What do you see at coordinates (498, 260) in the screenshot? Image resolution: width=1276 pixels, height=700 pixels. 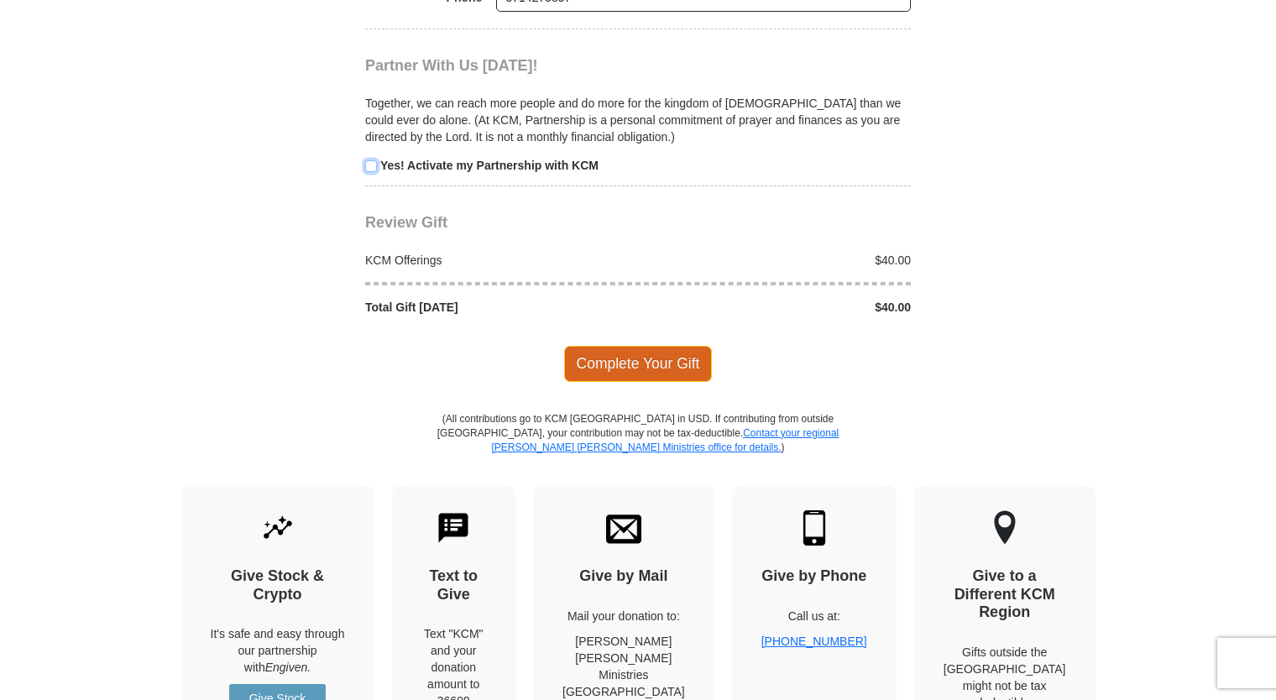 I see `div: KCM Offerings` at bounding box center [498, 260].